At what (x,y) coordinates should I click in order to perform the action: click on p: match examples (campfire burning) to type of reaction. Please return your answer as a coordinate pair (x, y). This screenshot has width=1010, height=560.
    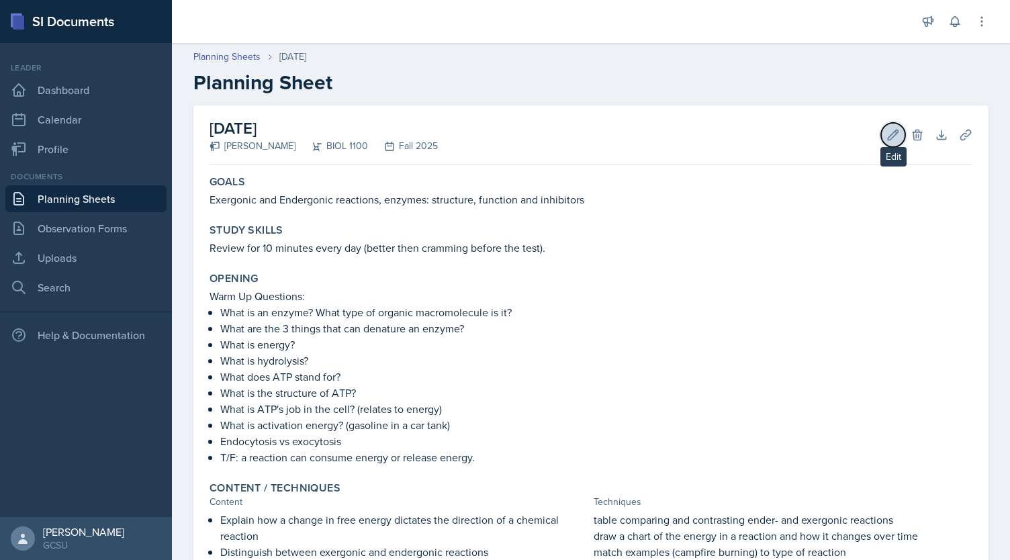
    Looking at the image, I should click on (783, 552).